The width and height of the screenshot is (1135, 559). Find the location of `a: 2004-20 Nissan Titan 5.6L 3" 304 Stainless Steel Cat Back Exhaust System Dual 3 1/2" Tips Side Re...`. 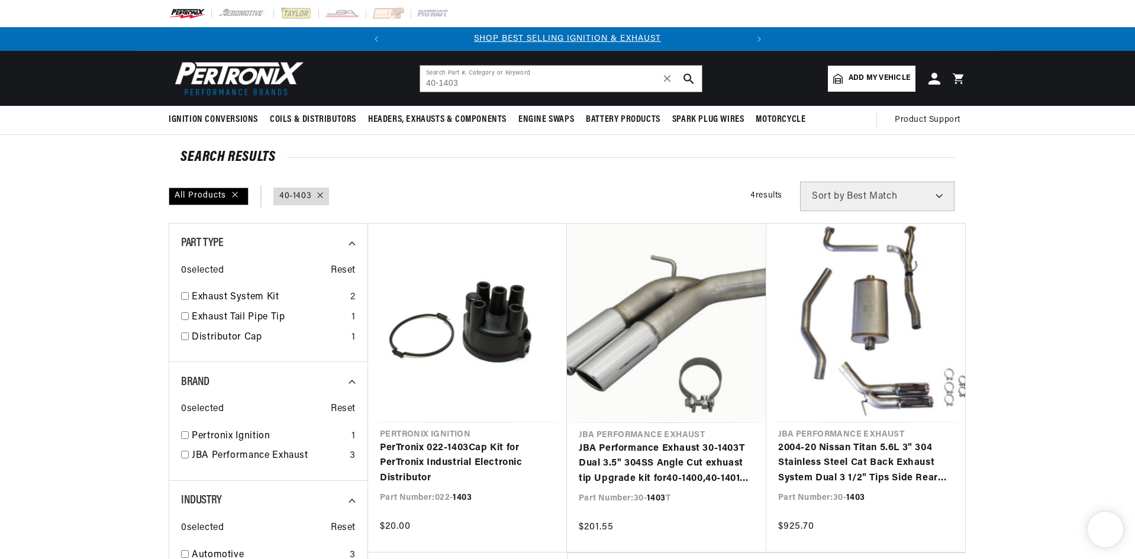

a: 2004-20 Nissan Titan 5.6L 3" 304 Stainless Steel Cat Back Exhaust System Dual 3 1/2" Tips Side Re... is located at coordinates (866, 463).